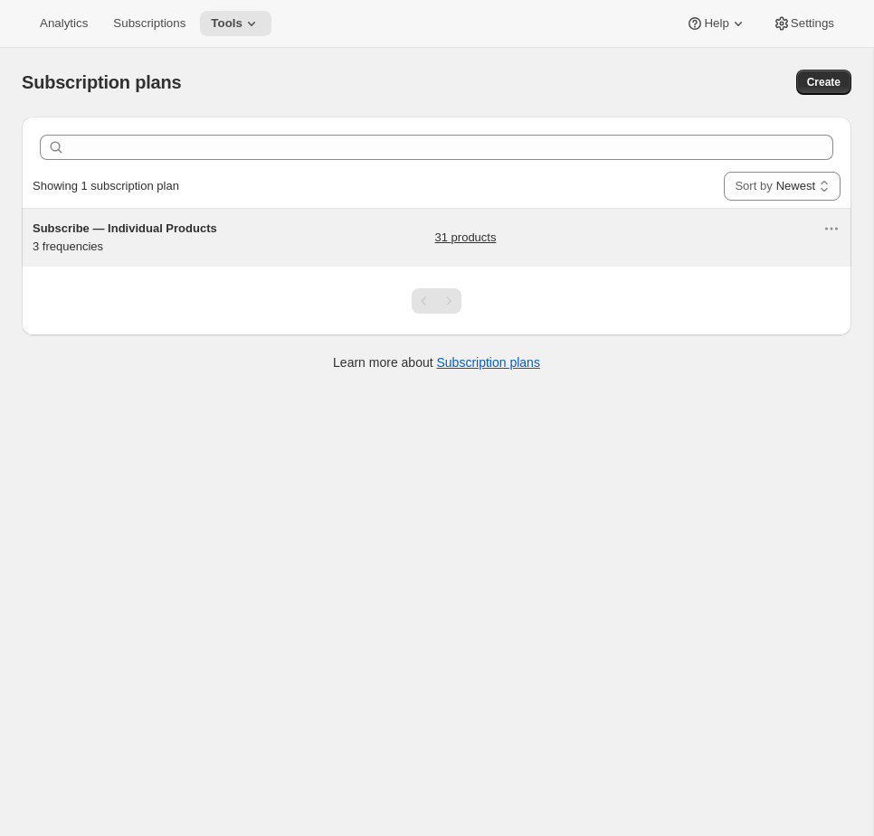 This screenshot has height=836, width=874. Describe the element at coordinates (715, 24) in the screenshot. I see `button: Help` at that location.